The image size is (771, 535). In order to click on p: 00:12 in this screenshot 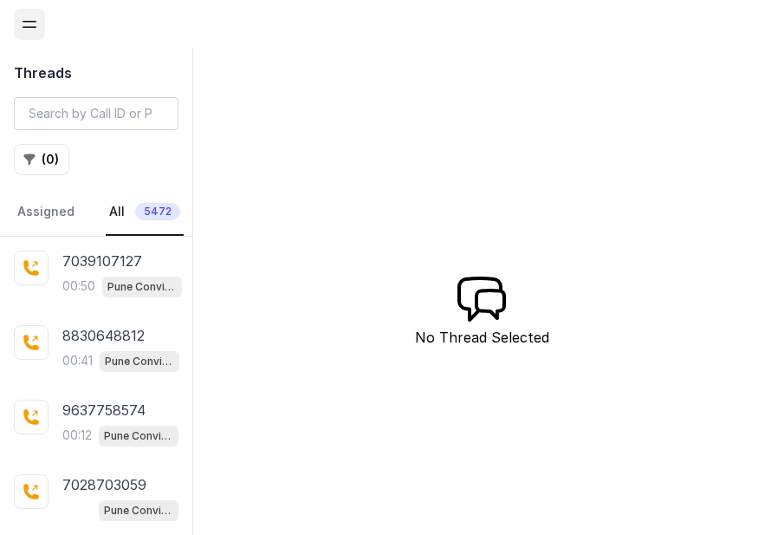, I will do `click(77, 435)`.